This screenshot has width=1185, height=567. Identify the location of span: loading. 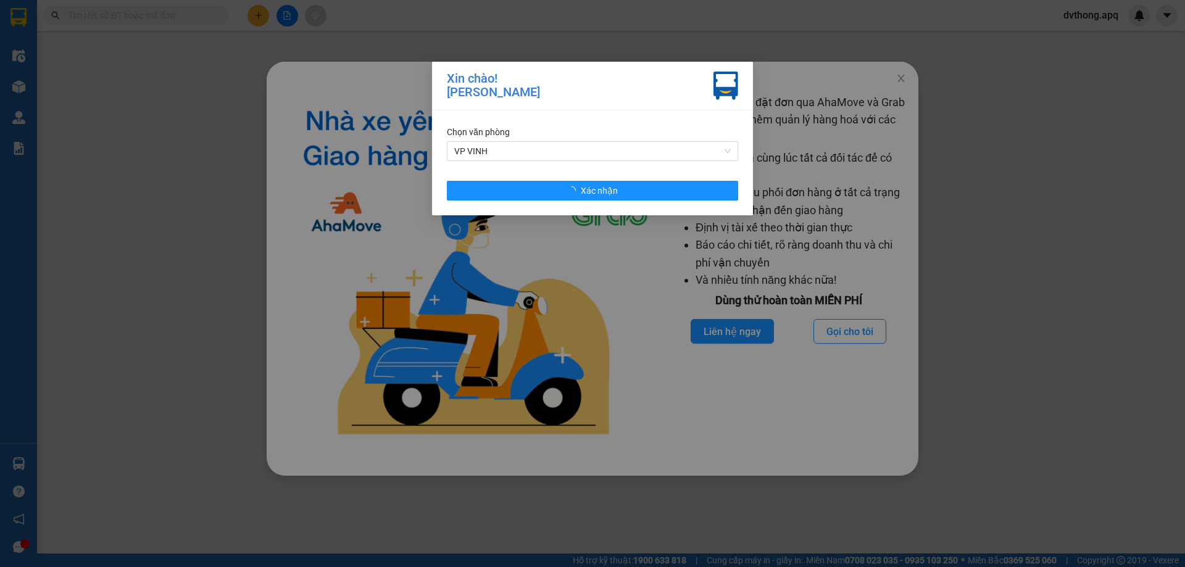
(574, 191).